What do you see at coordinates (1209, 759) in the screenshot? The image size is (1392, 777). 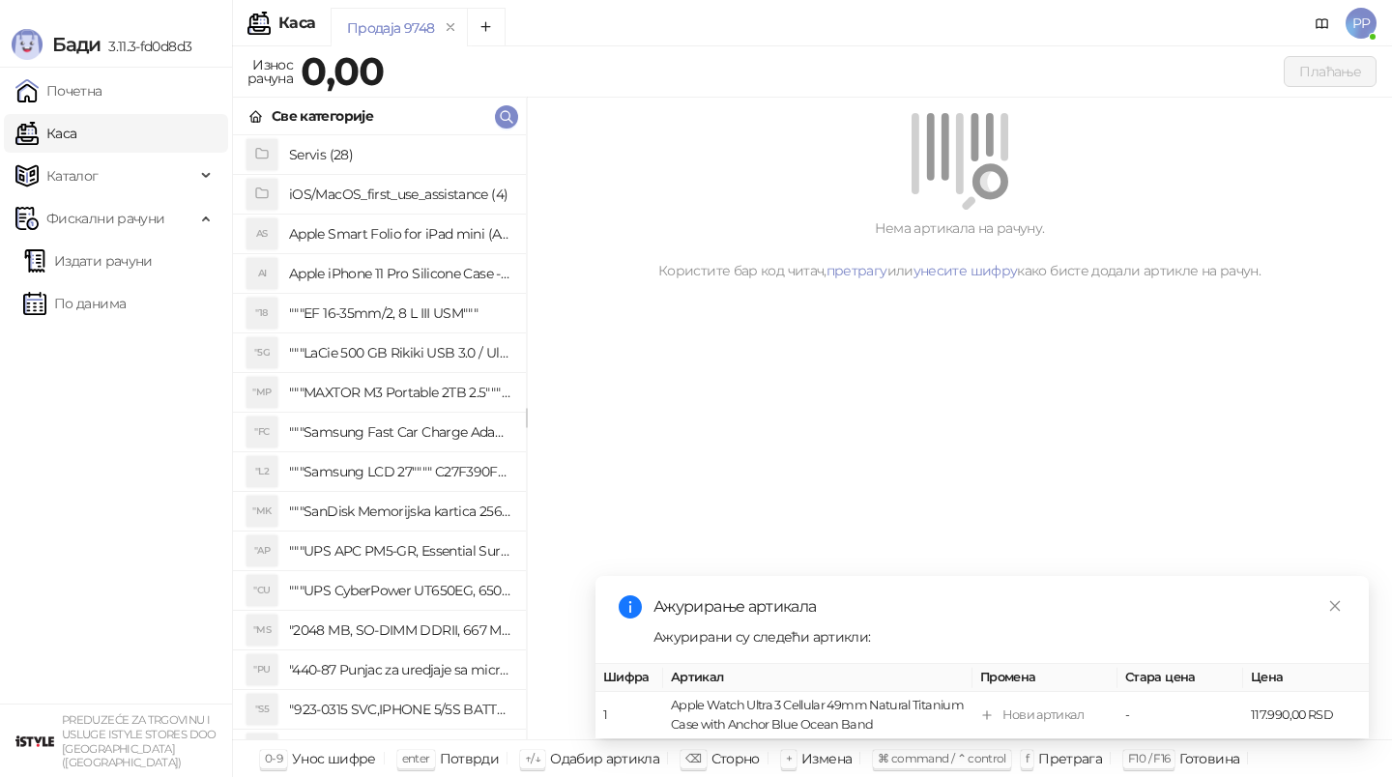 I see `div: Готовина` at bounding box center [1209, 759].